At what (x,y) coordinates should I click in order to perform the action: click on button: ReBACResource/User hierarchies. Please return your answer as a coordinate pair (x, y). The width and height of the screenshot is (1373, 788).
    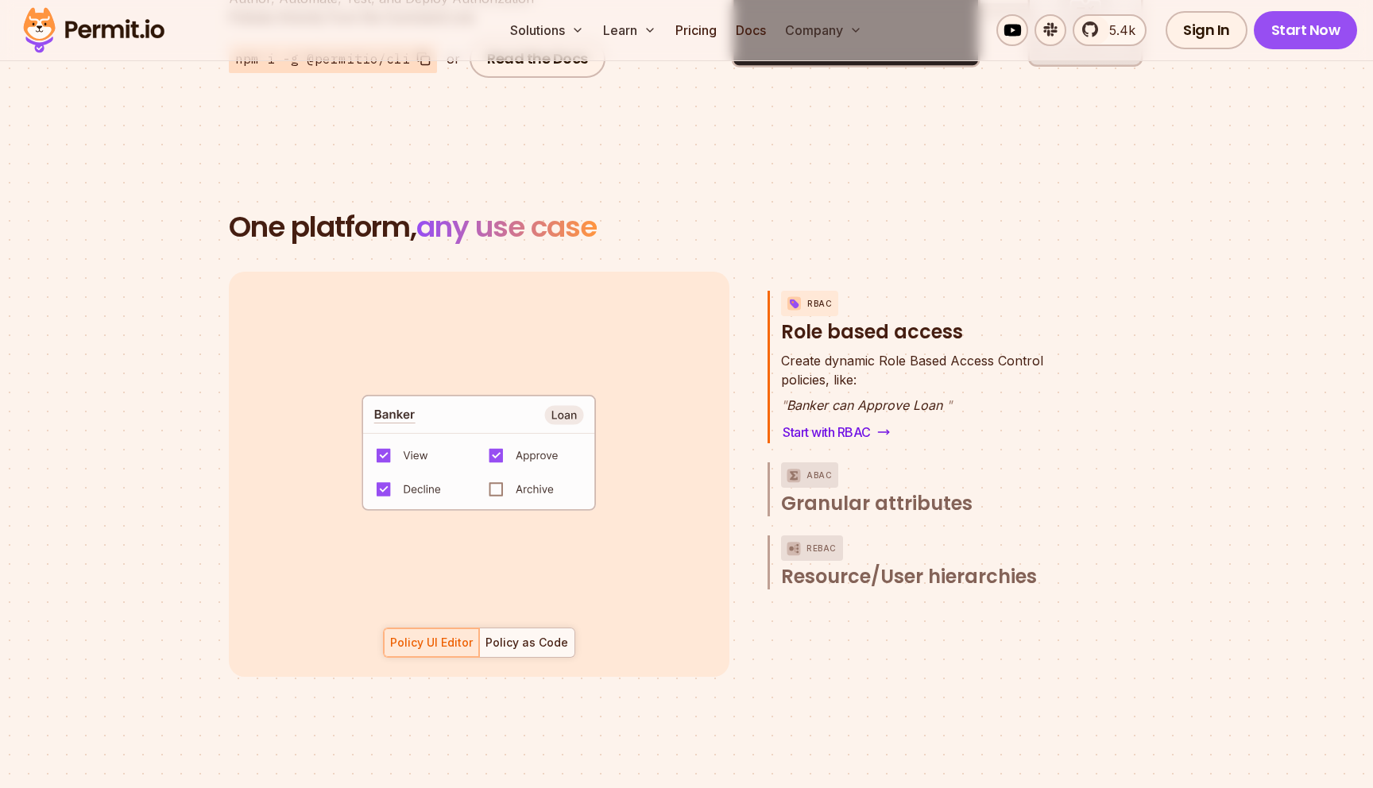
    Looking at the image, I should click on (929, 562).